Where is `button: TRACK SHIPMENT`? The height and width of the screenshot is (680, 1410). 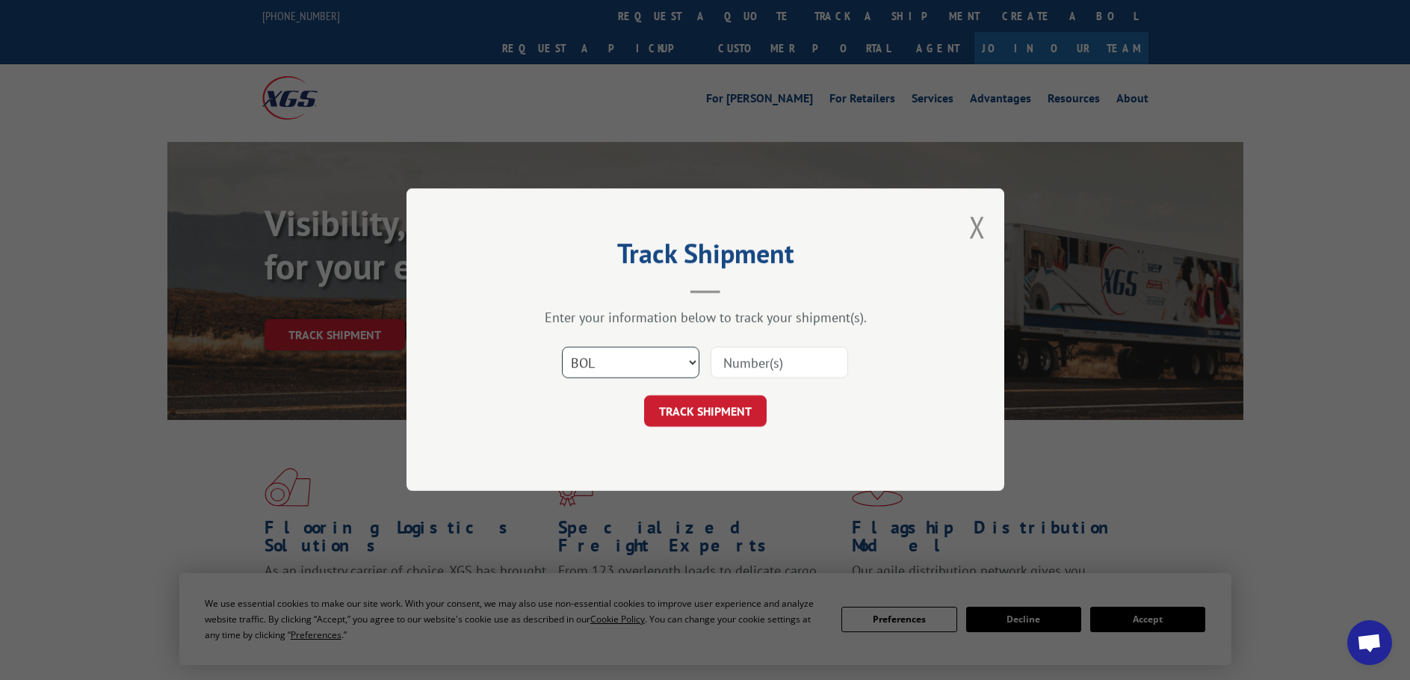 button: TRACK SHIPMENT is located at coordinates (705, 412).